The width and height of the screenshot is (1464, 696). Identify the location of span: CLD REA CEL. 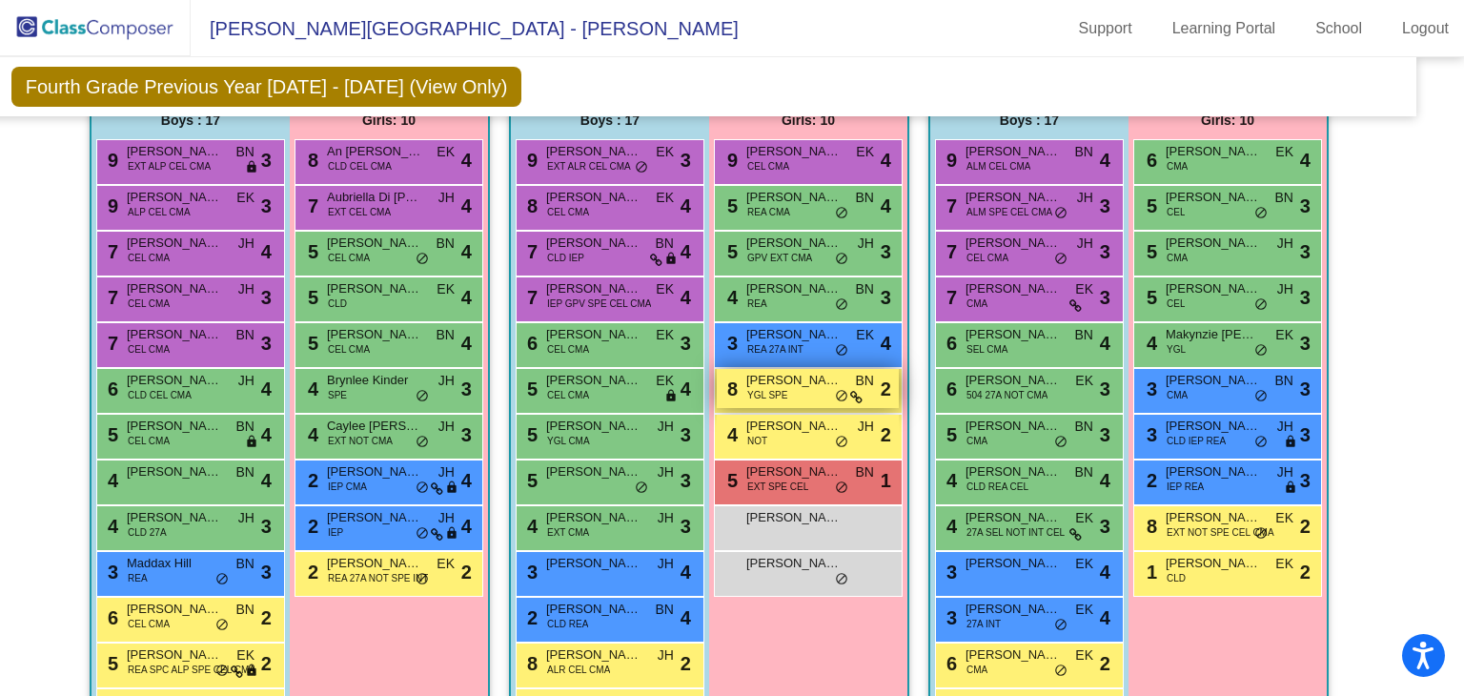
(997, 486).